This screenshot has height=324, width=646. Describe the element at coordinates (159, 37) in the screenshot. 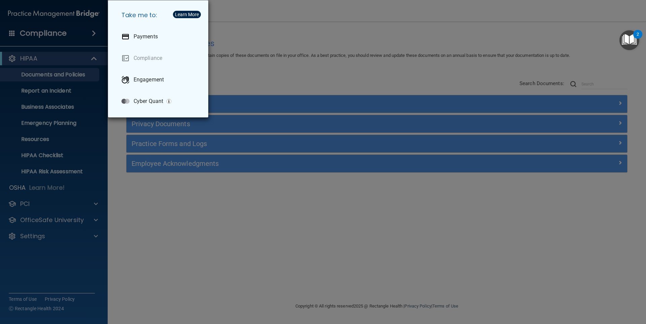

I see `a: Payments` at that location.